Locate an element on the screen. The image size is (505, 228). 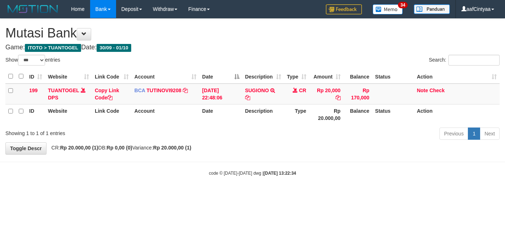
img: Feedback.jpg is located at coordinates (344, 9).